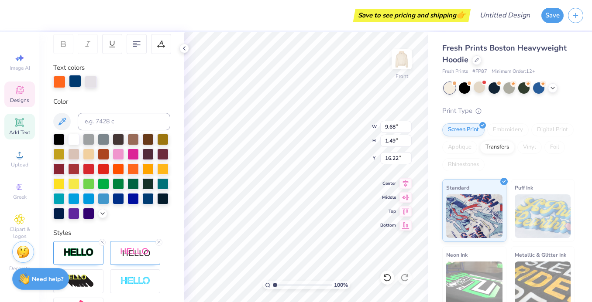  Describe the element at coordinates (497, 147) in the screenshot. I see `div: Transfers` at that location.